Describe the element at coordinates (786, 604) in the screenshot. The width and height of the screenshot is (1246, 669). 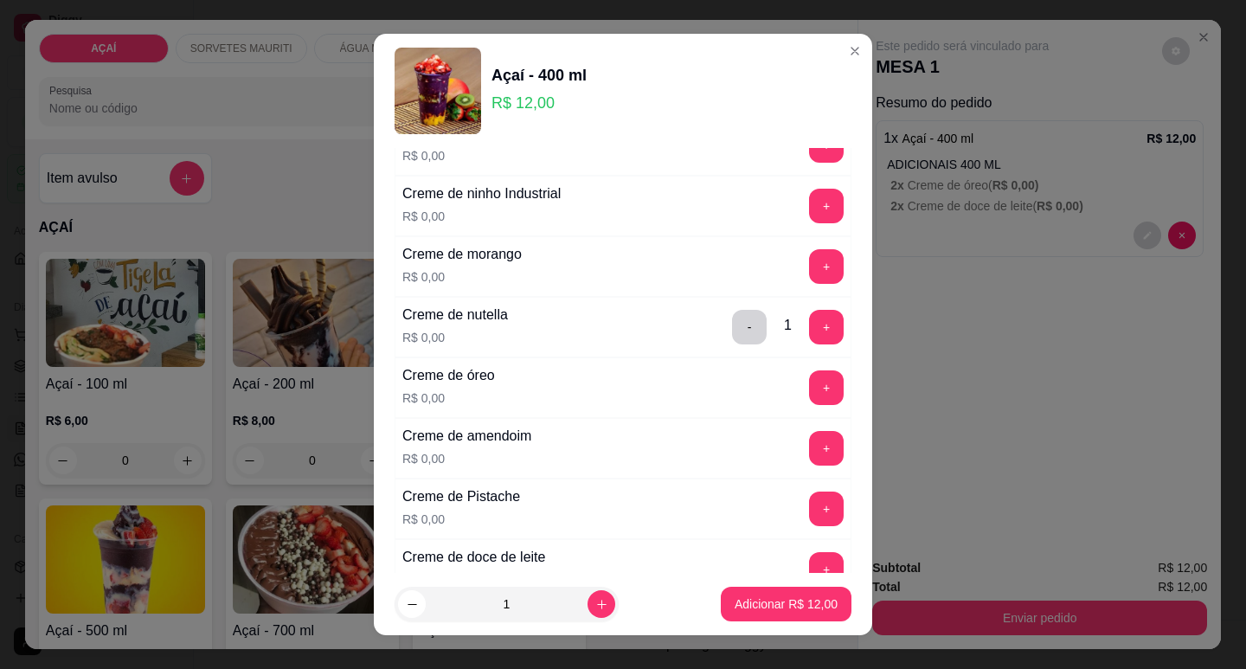
I see `p: Adicionar R$ 12,00` at that location.